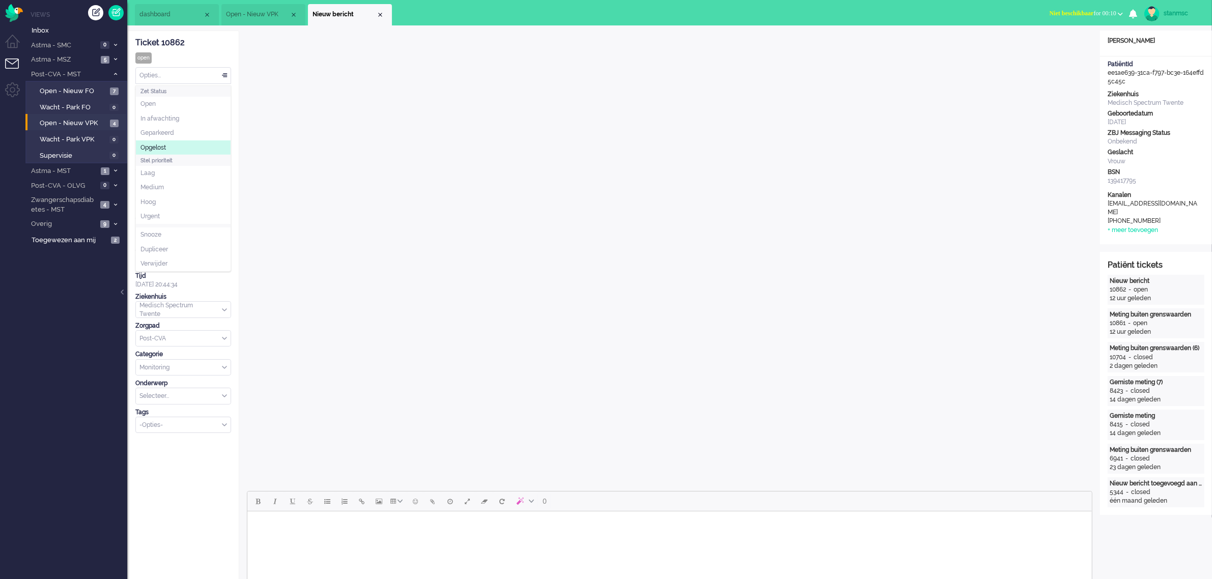  What do you see at coordinates (73, 107) in the screenshot?
I see `span: Wacht - Park FO` at bounding box center [73, 107].